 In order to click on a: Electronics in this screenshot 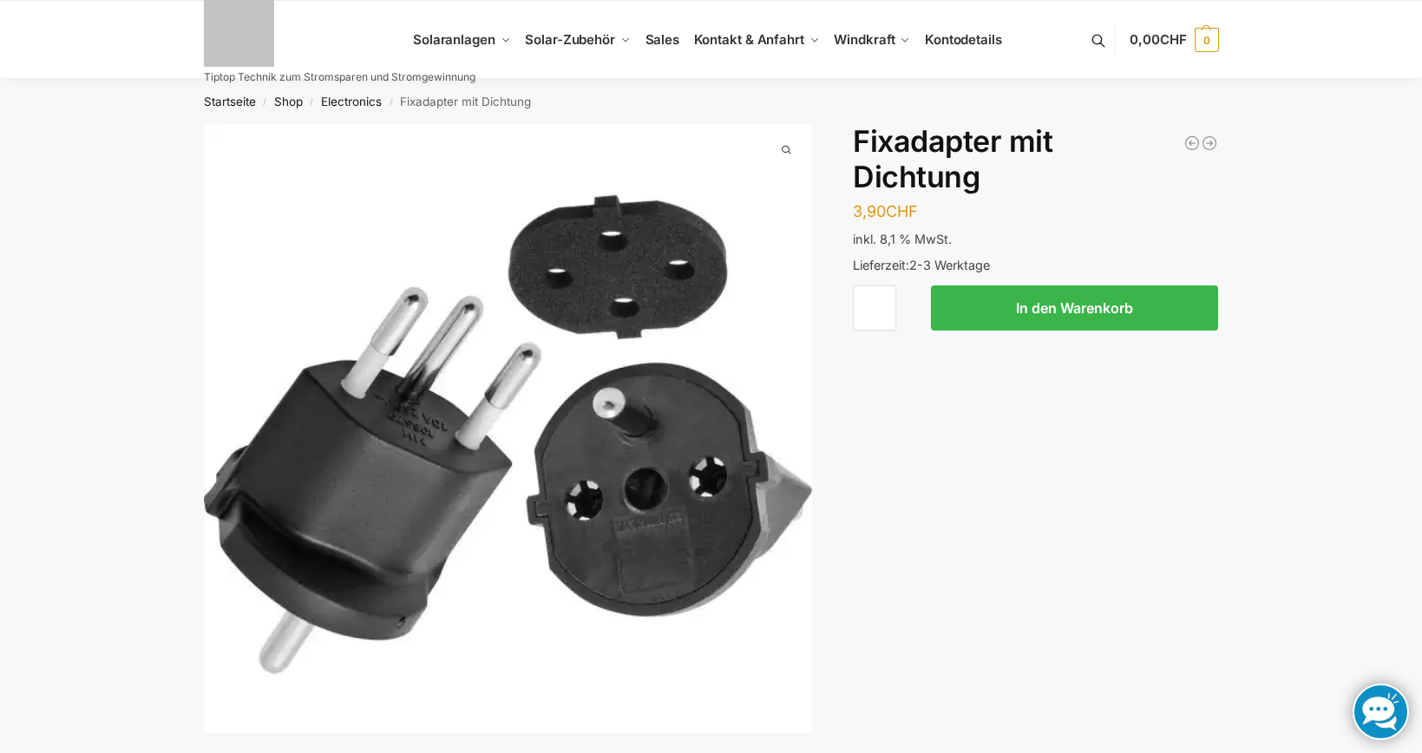, I will do `click(351, 102)`.